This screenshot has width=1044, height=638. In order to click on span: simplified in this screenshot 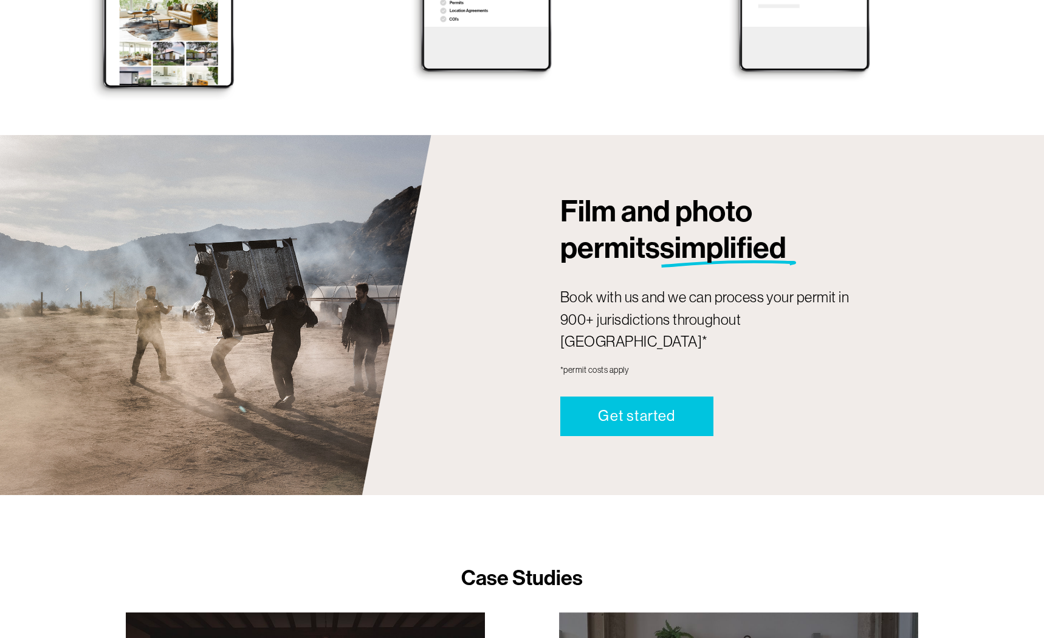, I will do `click(723, 248)`.